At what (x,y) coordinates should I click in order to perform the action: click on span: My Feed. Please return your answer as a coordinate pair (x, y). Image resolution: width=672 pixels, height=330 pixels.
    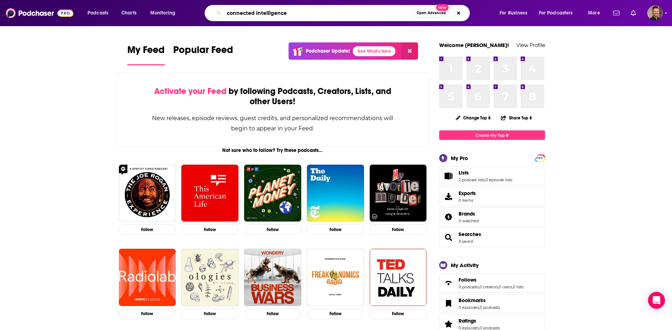
    Looking at the image, I should click on (146, 52).